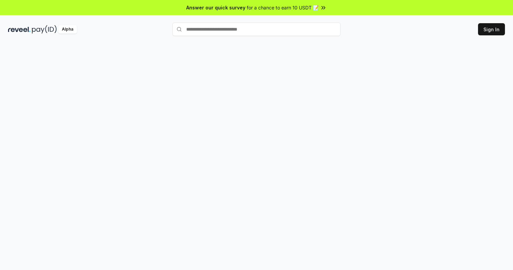 The image size is (513, 270). What do you see at coordinates (19, 29) in the screenshot?
I see `img: reveel_dark` at bounding box center [19, 29].